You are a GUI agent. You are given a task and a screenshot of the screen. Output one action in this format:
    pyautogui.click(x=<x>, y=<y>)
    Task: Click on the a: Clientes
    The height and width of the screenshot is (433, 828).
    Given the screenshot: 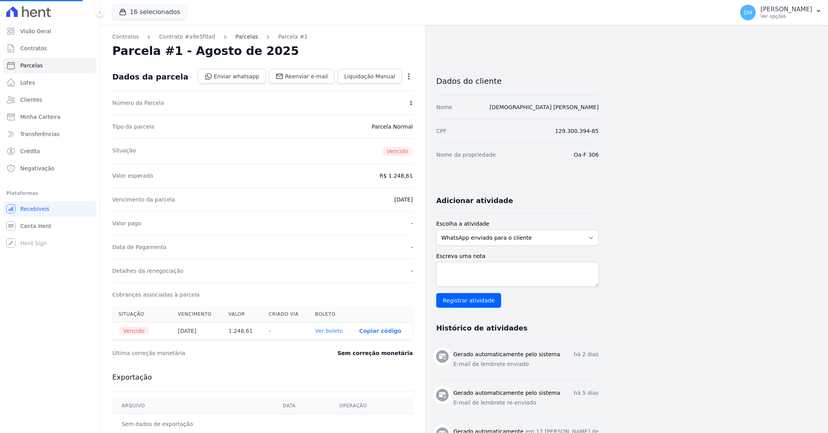 What is the action you would take?
    pyautogui.click(x=50, y=100)
    